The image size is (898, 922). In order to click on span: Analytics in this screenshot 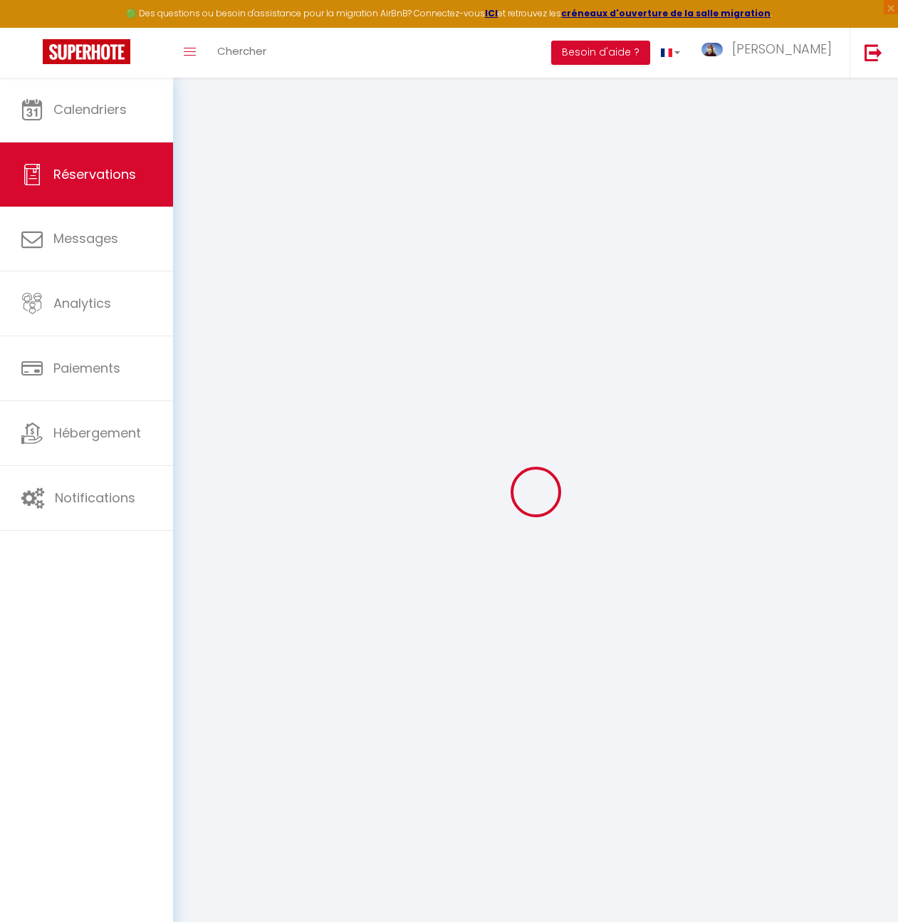, I will do `click(82, 303)`.